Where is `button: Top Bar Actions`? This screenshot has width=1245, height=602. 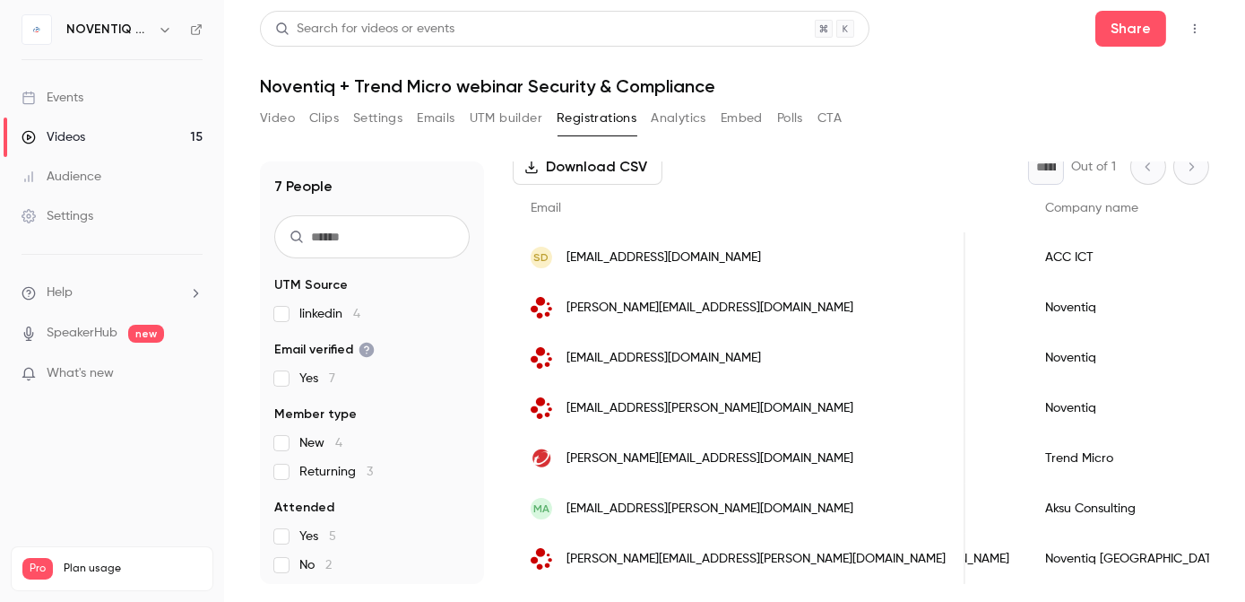 button: Top Bar Actions is located at coordinates (1195, 29).